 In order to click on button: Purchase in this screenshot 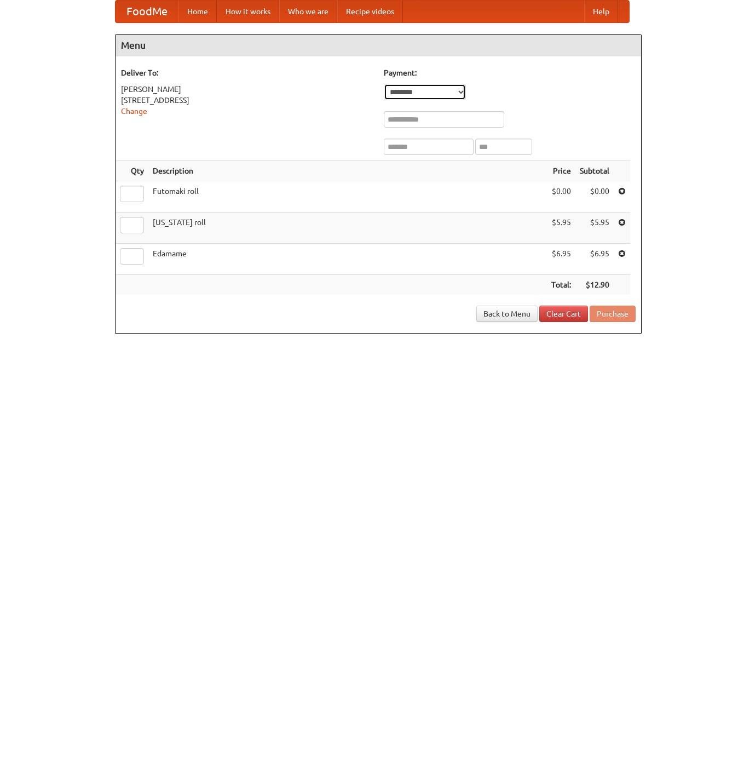, I will do `click(613, 314)`.